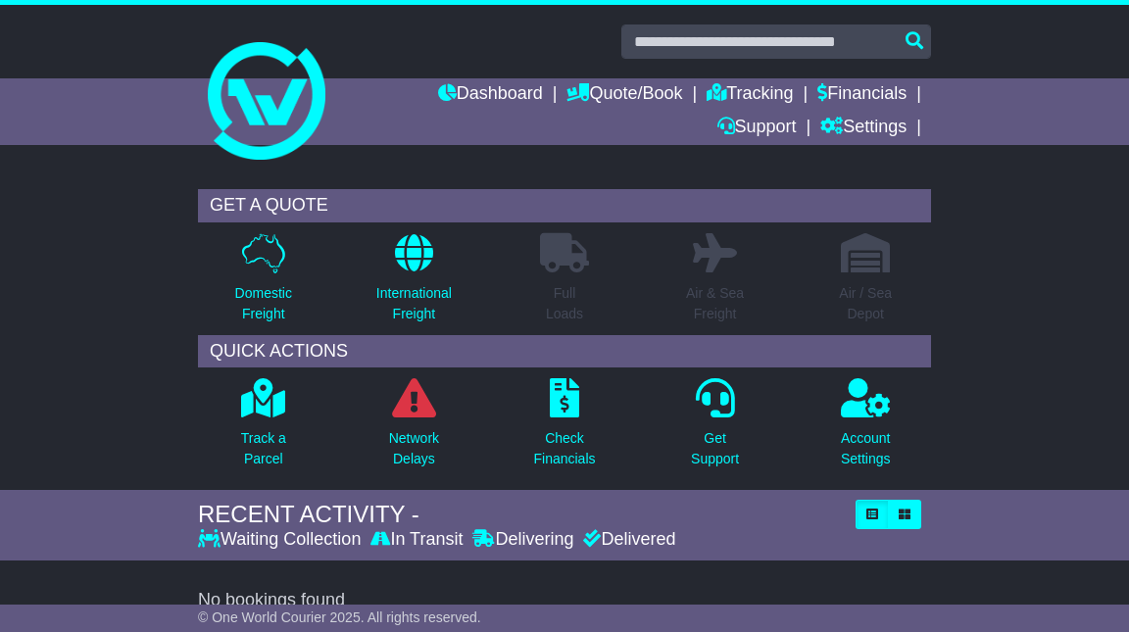 Image resolution: width=1129 pixels, height=632 pixels. Describe the element at coordinates (564, 206) in the screenshot. I see `div: GET A QUOTE` at that location.